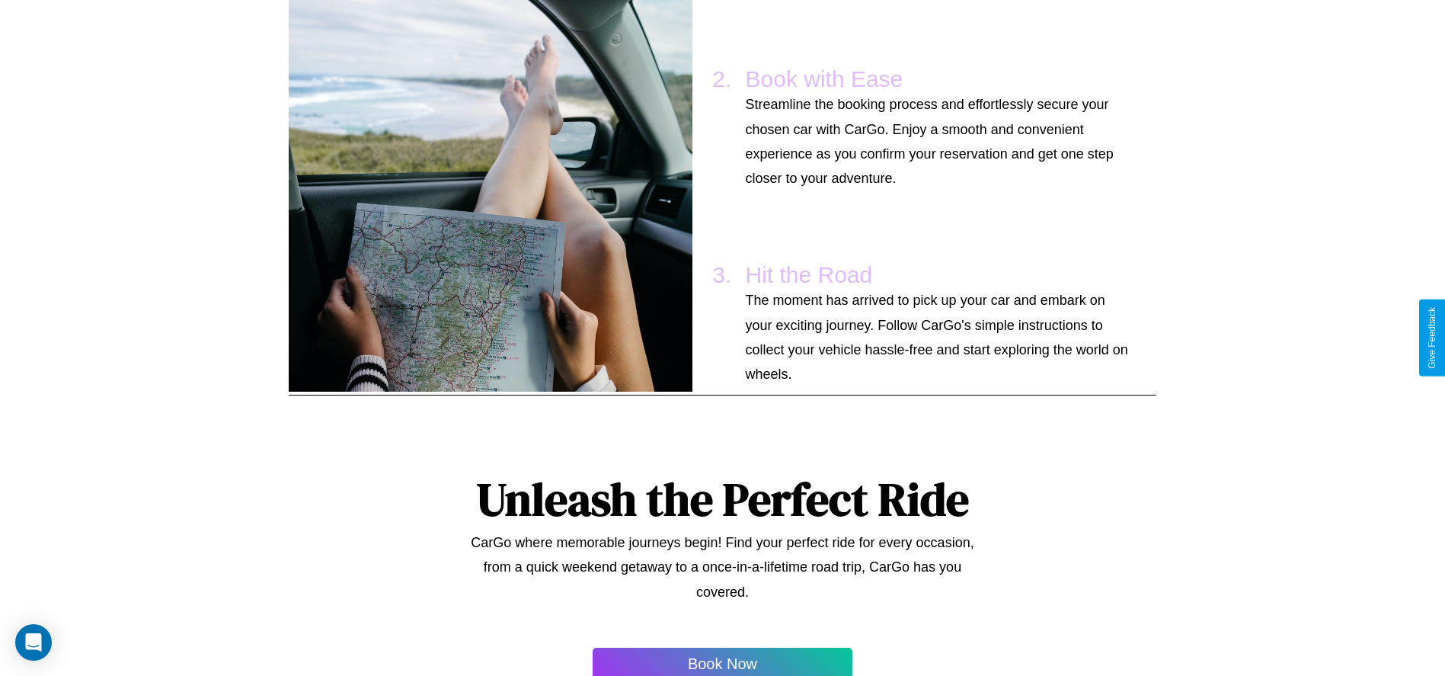 Image resolution: width=1445 pixels, height=676 pixels. Describe the element at coordinates (723, 499) in the screenshot. I see `h1: Unleash the Perfect Ride` at that location.